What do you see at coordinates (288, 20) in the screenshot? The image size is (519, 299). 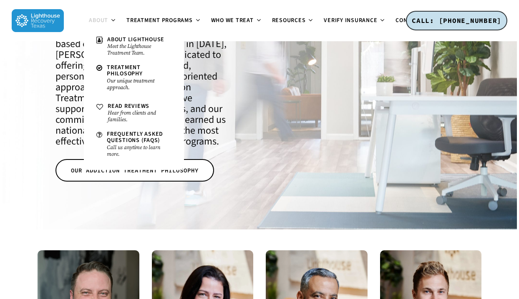 I see `span: Resources` at bounding box center [288, 20].